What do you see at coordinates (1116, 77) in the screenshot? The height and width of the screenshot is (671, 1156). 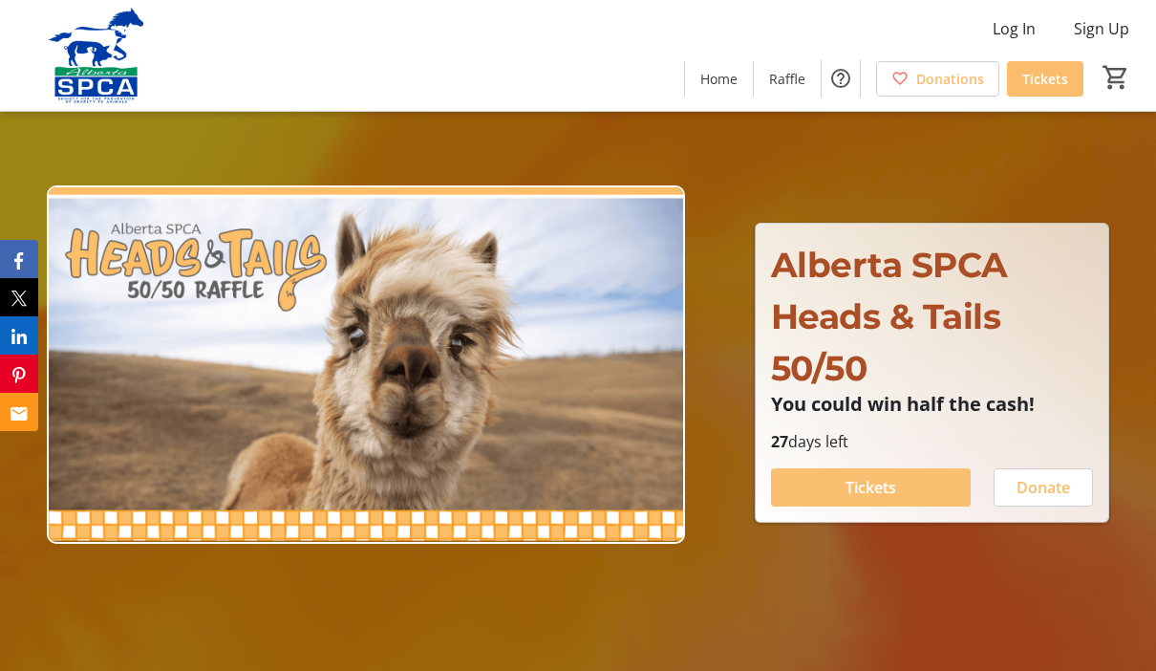 I see `button: Cart` at bounding box center [1116, 77].